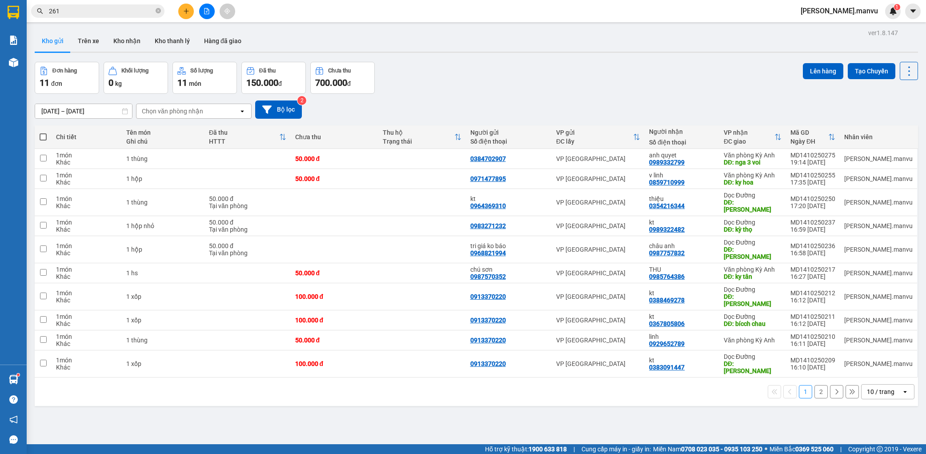 The width and height of the screenshot is (926, 454). Describe the element at coordinates (812, 246) in the screenshot. I see `div: MD1410250236` at that location.